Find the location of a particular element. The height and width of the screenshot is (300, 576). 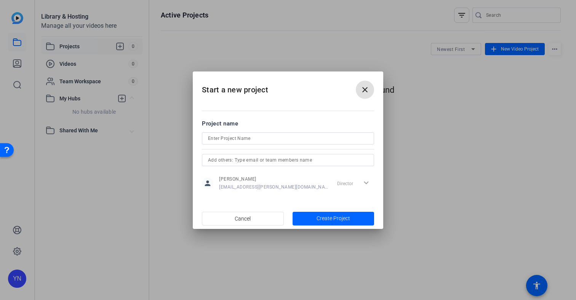

button: Cancel is located at coordinates (243, 219).